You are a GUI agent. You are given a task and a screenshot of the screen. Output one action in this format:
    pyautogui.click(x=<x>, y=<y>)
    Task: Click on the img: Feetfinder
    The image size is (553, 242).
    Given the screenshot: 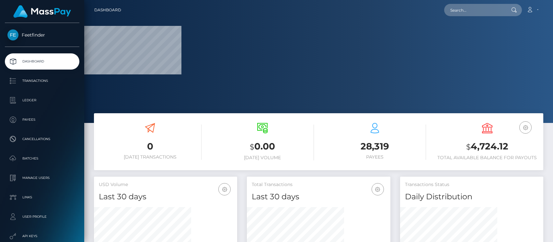 What is the action you would take?
    pyautogui.click(x=13, y=35)
    